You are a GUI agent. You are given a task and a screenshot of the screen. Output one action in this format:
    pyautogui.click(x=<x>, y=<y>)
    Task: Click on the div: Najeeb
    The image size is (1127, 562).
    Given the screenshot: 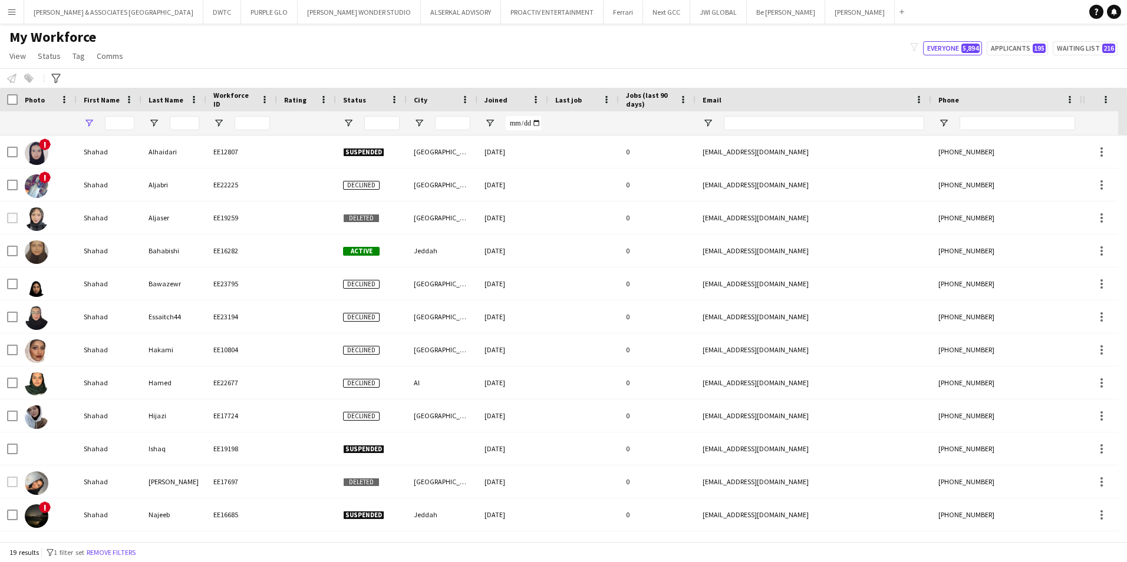 What is the action you would take?
    pyautogui.click(x=174, y=514)
    